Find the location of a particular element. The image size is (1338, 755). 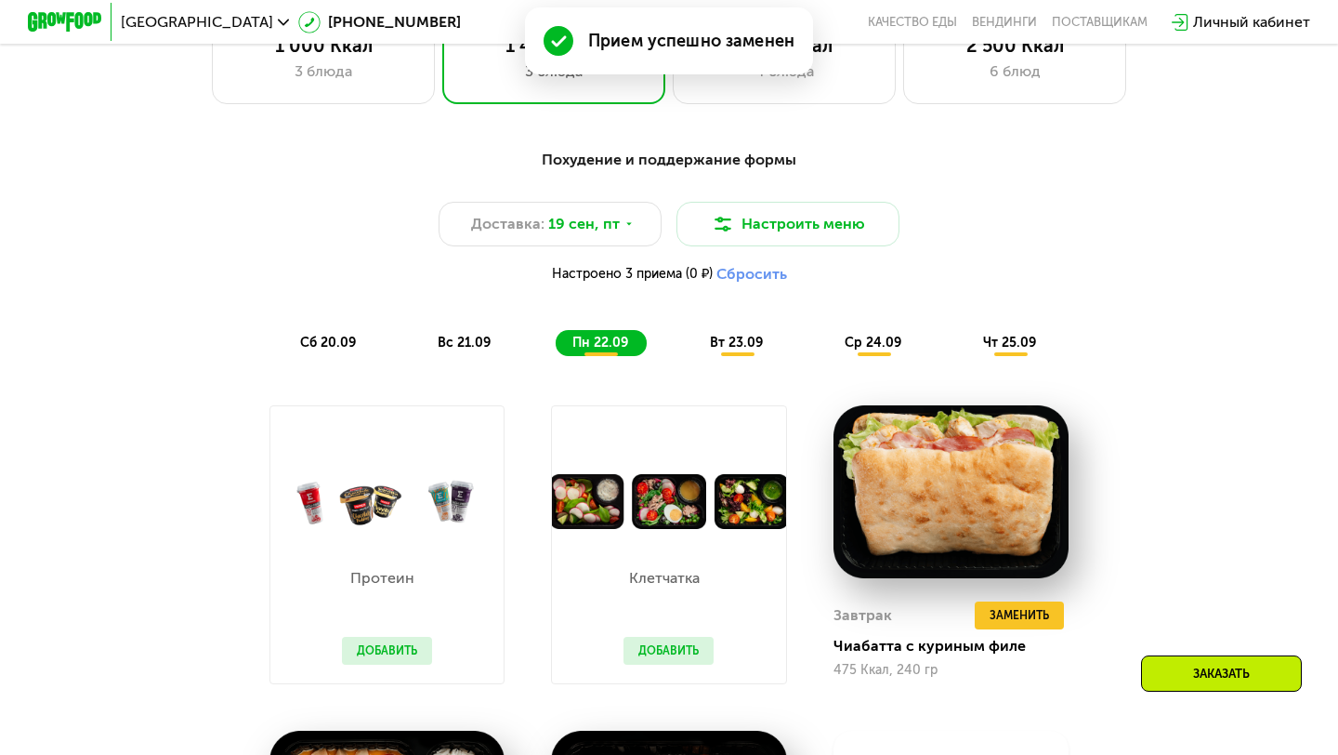

span: вс 21.09 is located at coordinates (464, 342).